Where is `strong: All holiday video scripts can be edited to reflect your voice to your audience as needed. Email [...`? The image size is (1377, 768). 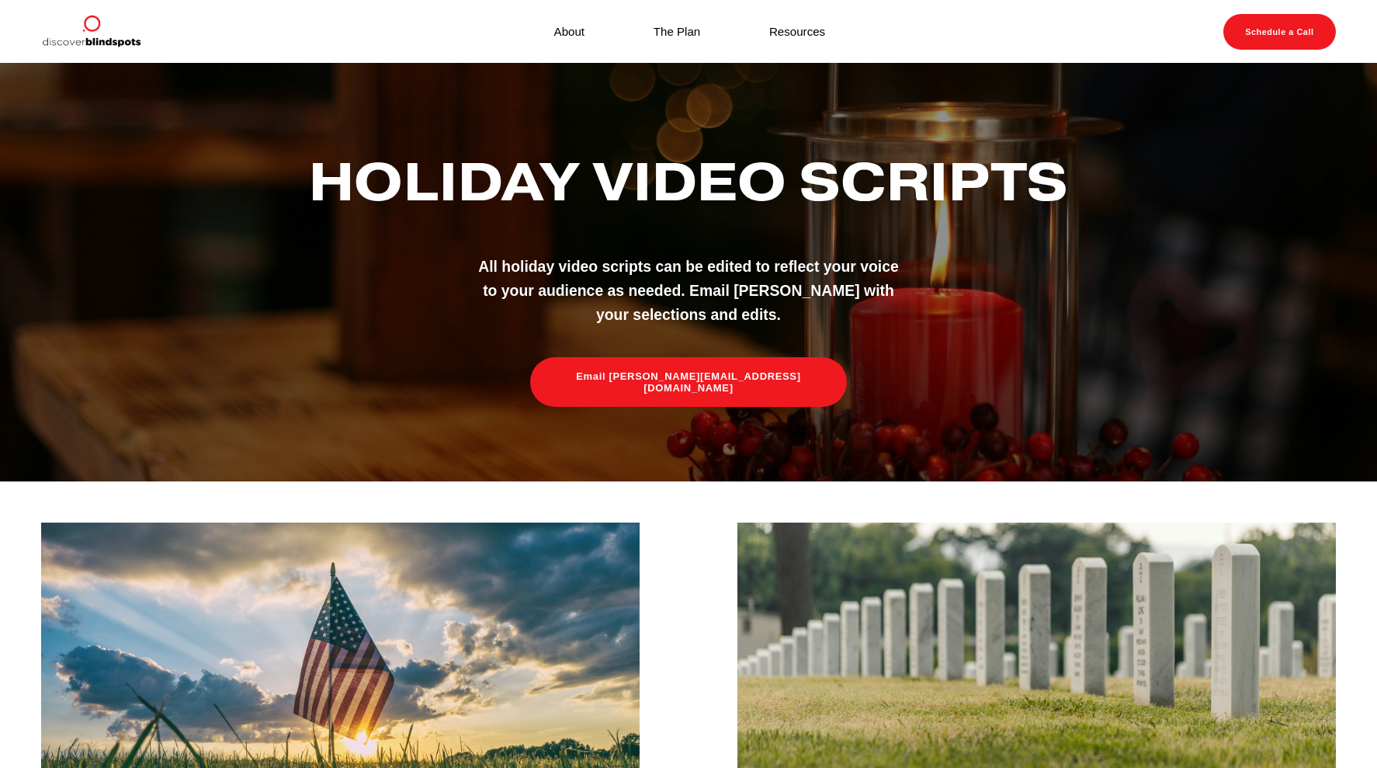
strong: All holiday video scripts can be edited to reflect your voice to your audience as needed. Email [... is located at coordinates (690, 290).